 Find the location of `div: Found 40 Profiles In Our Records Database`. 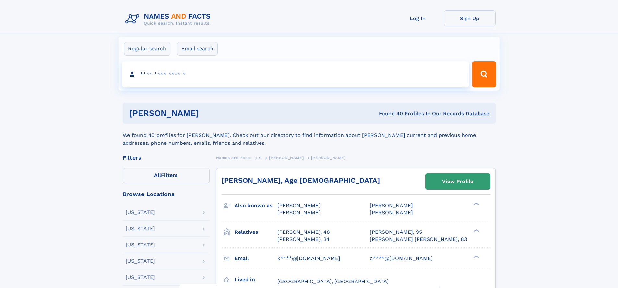

div: Found 40 Profiles In Our Records Database is located at coordinates (389, 114).